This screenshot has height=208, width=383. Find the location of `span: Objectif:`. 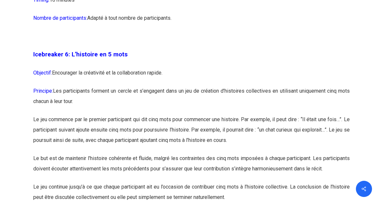

span: Objectif: is located at coordinates (43, 72).